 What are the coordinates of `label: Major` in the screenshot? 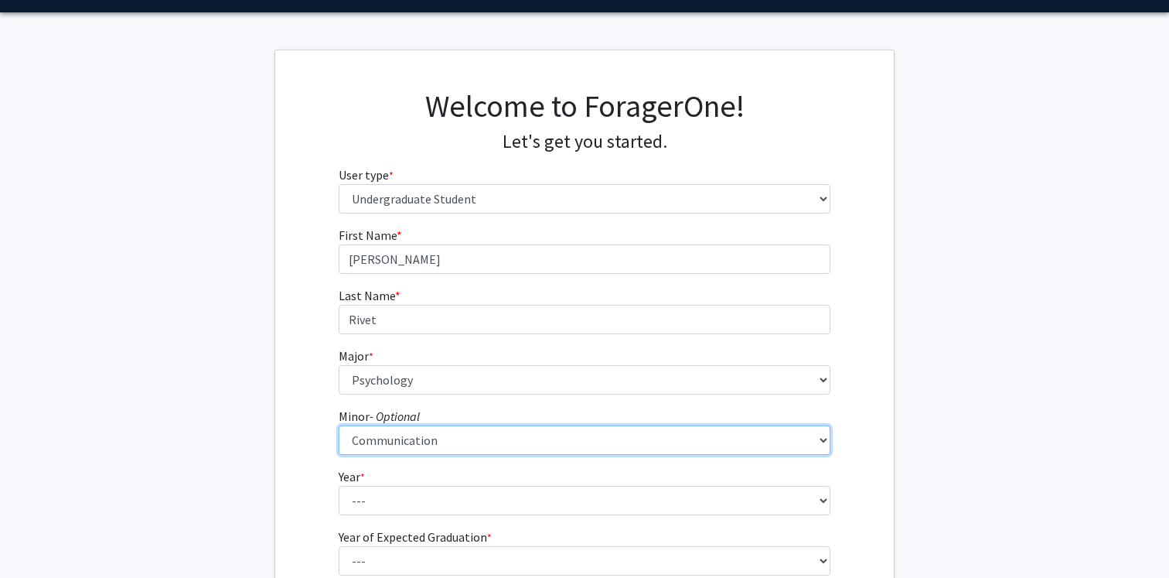 It's located at (356, 356).